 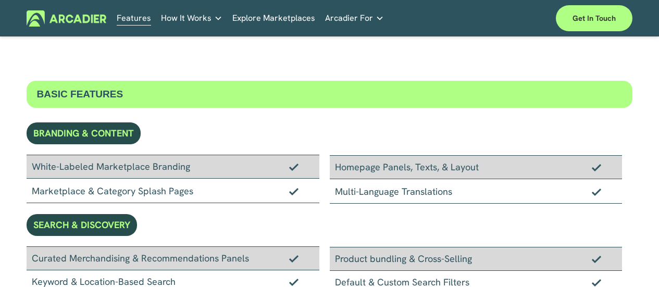 What do you see at coordinates (594, 18) in the screenshot?
I see `a: Get in touch` at bounding box center [594, 18].